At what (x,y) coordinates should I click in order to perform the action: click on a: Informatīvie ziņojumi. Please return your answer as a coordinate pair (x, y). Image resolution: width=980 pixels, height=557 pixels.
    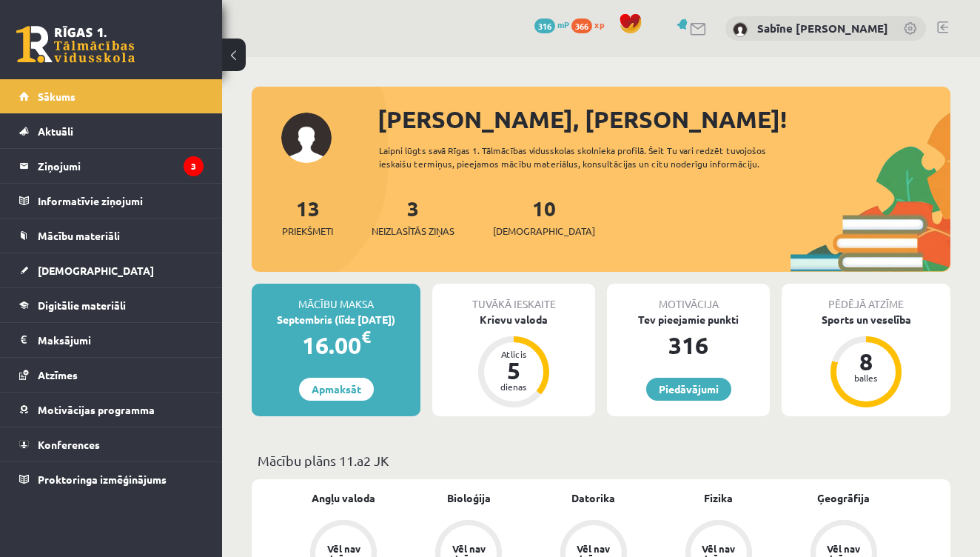
    Looking at the image, I should click on (111, 201).